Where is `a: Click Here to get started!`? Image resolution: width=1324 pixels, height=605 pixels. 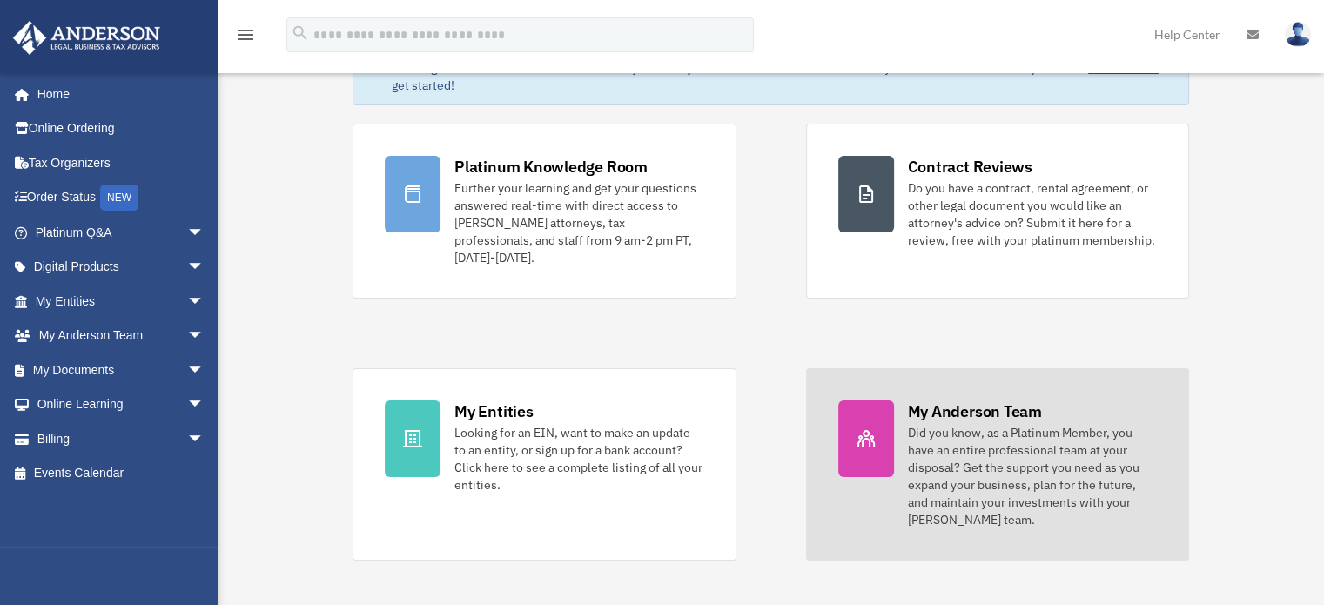 a: Click Here to get started! is located at coordinates (775, 77).